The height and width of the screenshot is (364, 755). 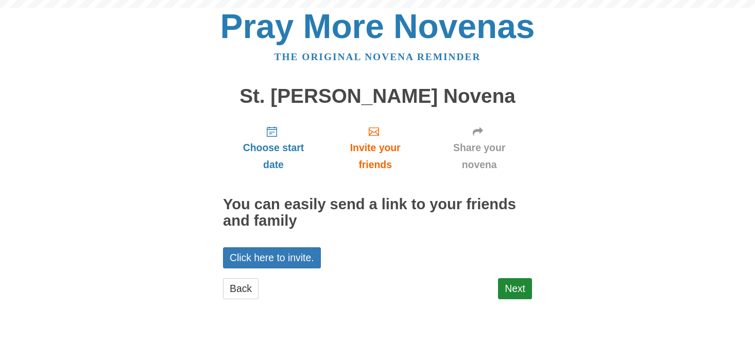 What do you see at coordinates (515, 289) in the screenshot?
I see `a: Next` at bounding box center [515, 289].